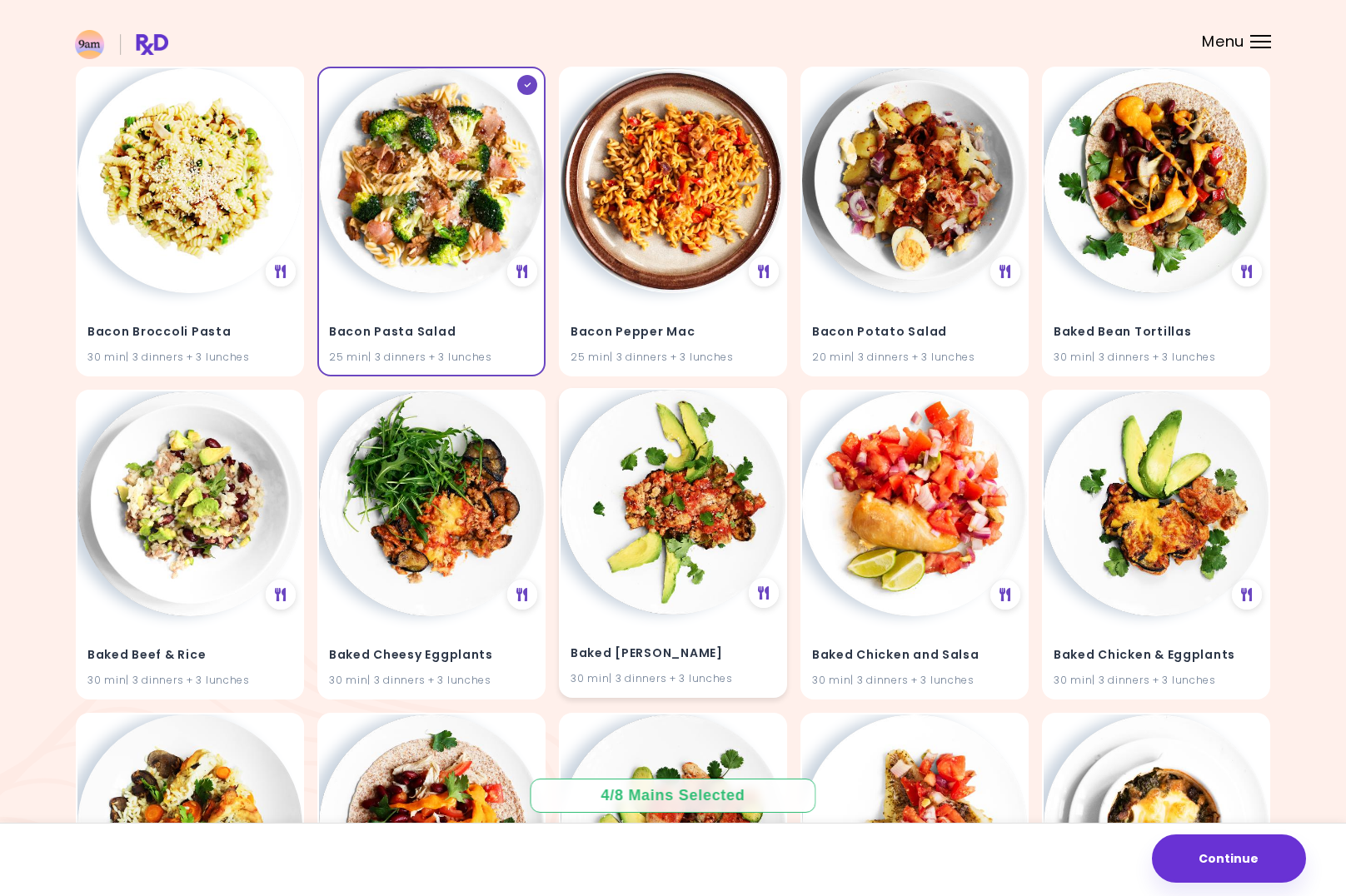 This screenshot has width=1346, height=896. What do you see at coordinates (431, 332) in the screenshot?
I see `h4: Bacon Pasta Salad` at bounding box center [431, 332].